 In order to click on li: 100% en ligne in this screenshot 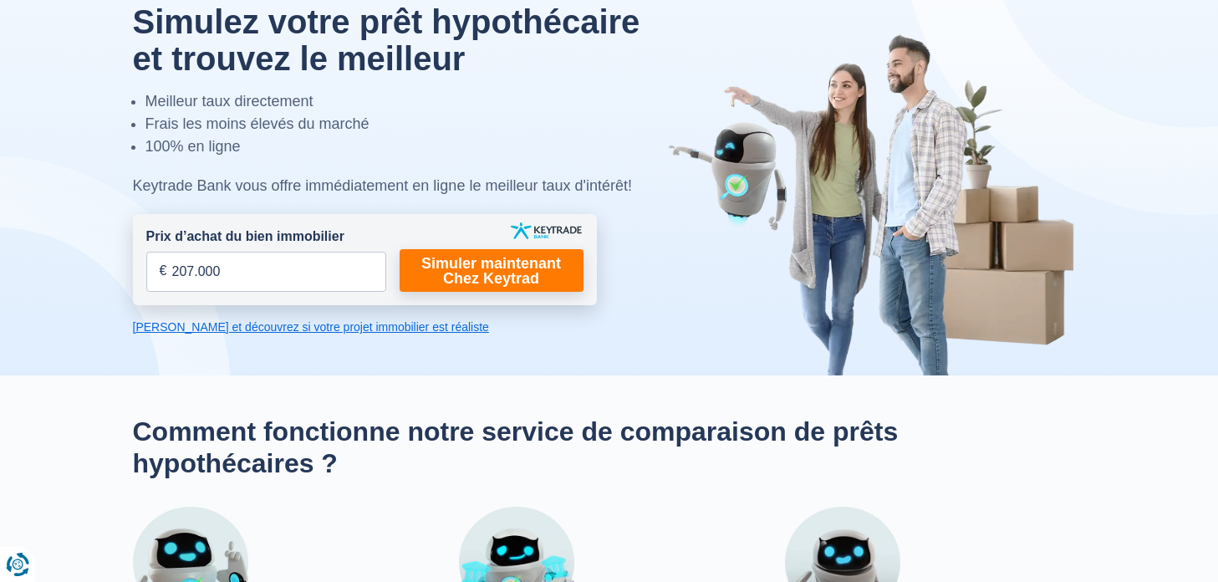, I will do `click(412, 146)`.